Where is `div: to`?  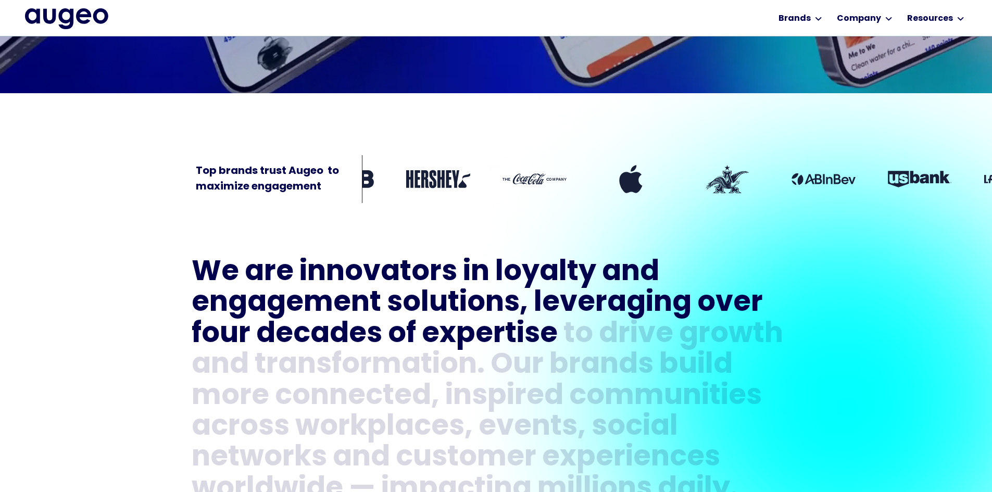 div: to is located at coordinates (578, 335).